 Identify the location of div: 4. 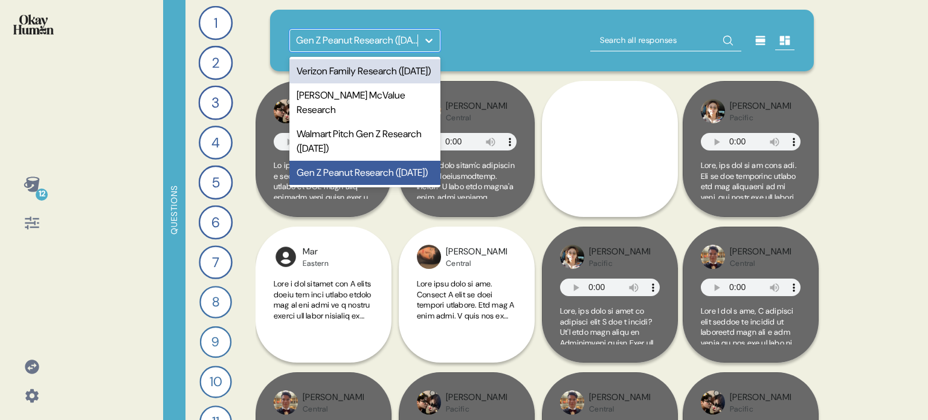
(216, 143).